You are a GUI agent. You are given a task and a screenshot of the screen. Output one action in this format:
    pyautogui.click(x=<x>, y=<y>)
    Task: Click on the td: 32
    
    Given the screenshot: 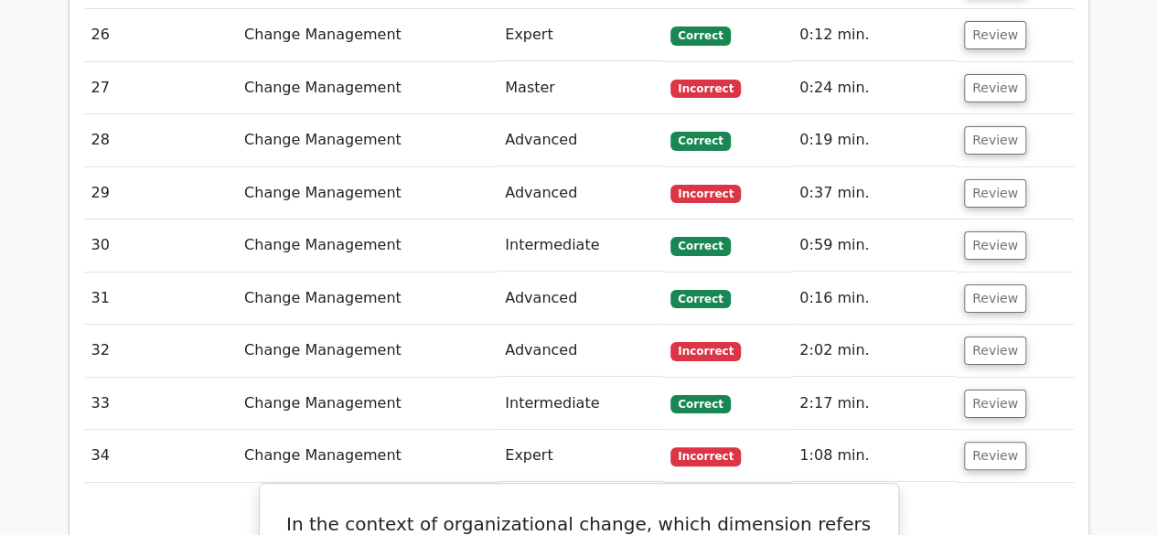 What is the action you would take?
    pyautogui.click(x=161, y=350)
    